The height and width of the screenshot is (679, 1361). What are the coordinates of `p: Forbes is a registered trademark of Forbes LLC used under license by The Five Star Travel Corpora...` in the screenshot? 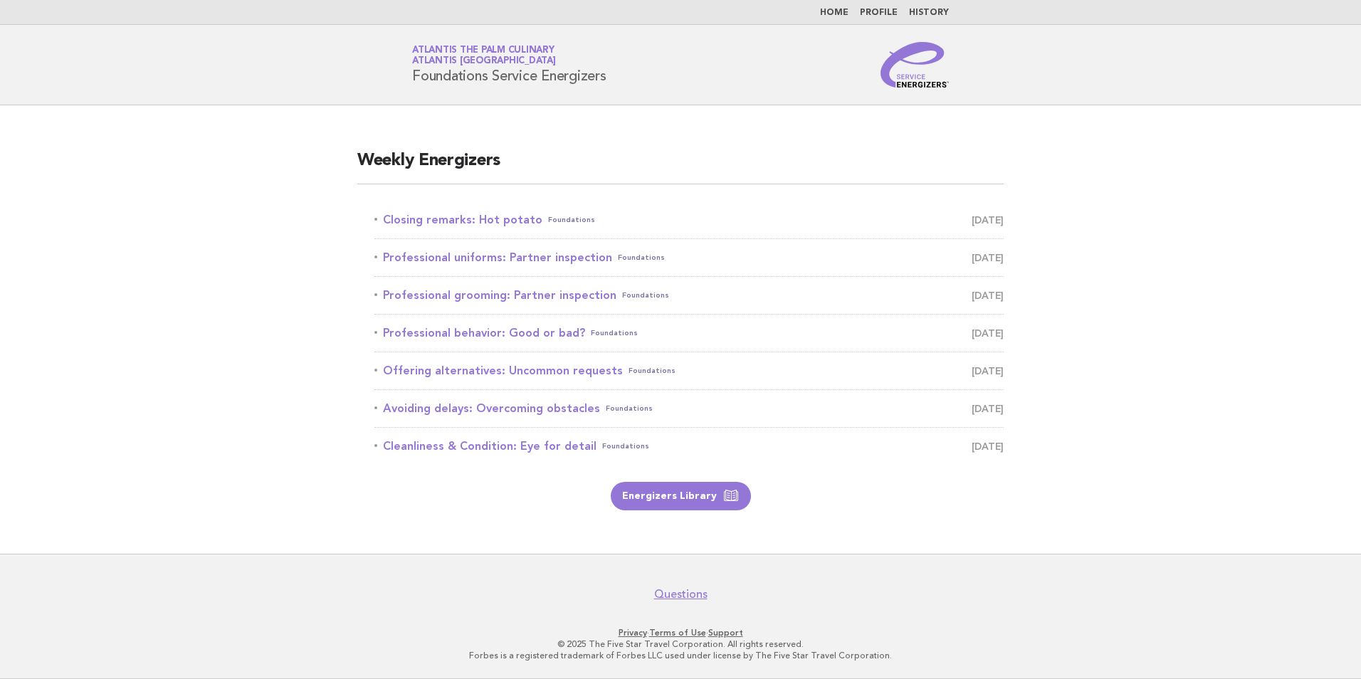 It's located at (681, 656).